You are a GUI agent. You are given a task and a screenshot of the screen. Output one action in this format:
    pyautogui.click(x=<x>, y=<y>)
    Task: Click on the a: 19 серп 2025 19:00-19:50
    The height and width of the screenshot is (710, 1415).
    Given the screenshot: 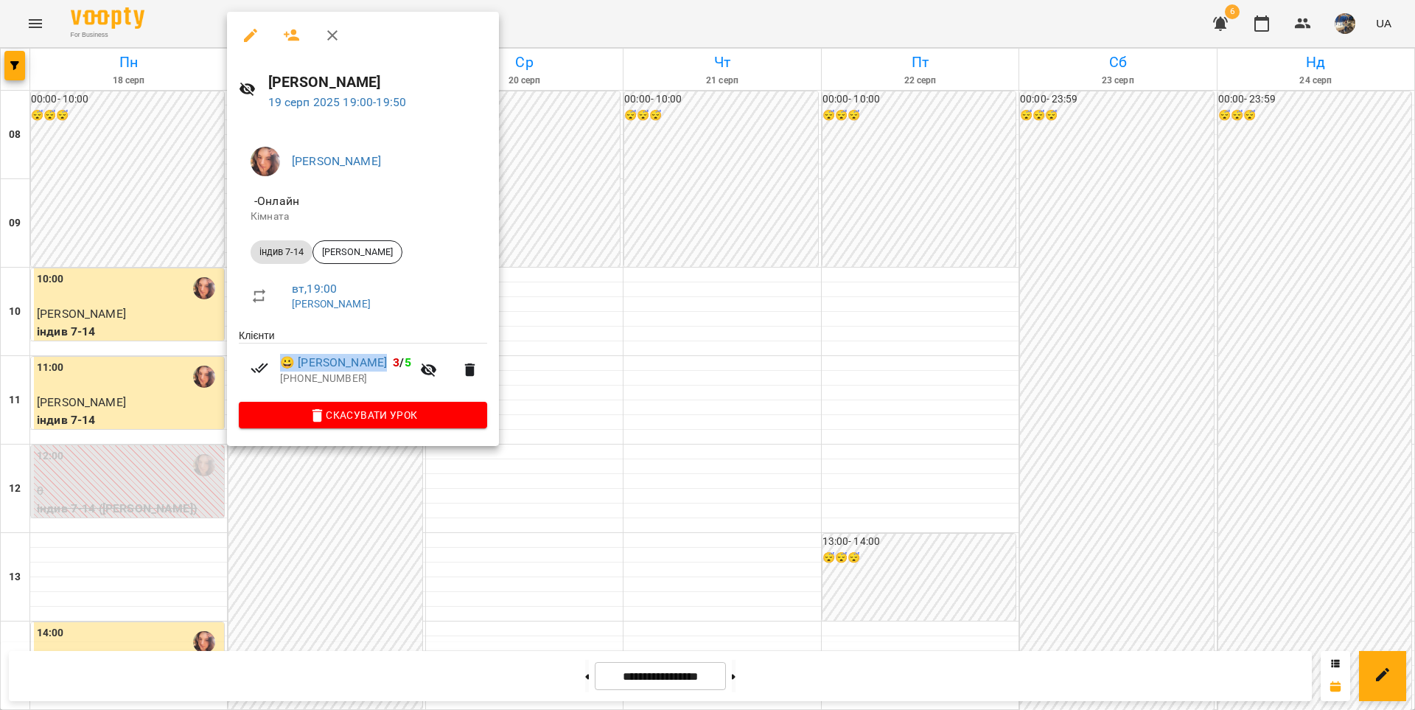 What is the action you would take?
    pyautogui.click(x=338, y=102)
    